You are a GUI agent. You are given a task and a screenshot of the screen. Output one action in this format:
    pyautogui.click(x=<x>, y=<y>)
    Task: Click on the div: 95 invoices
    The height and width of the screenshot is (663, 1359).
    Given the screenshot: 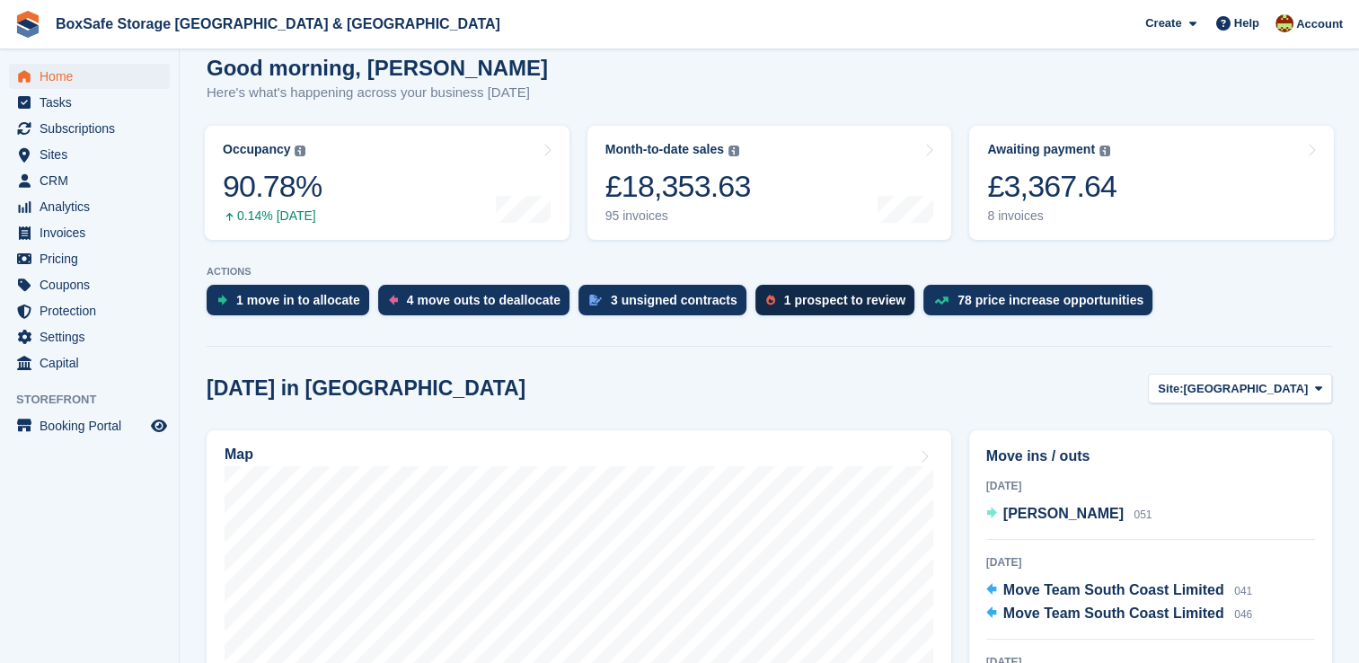 What is the action you would take?
    pyautogui.click(x=678, y=216)
    